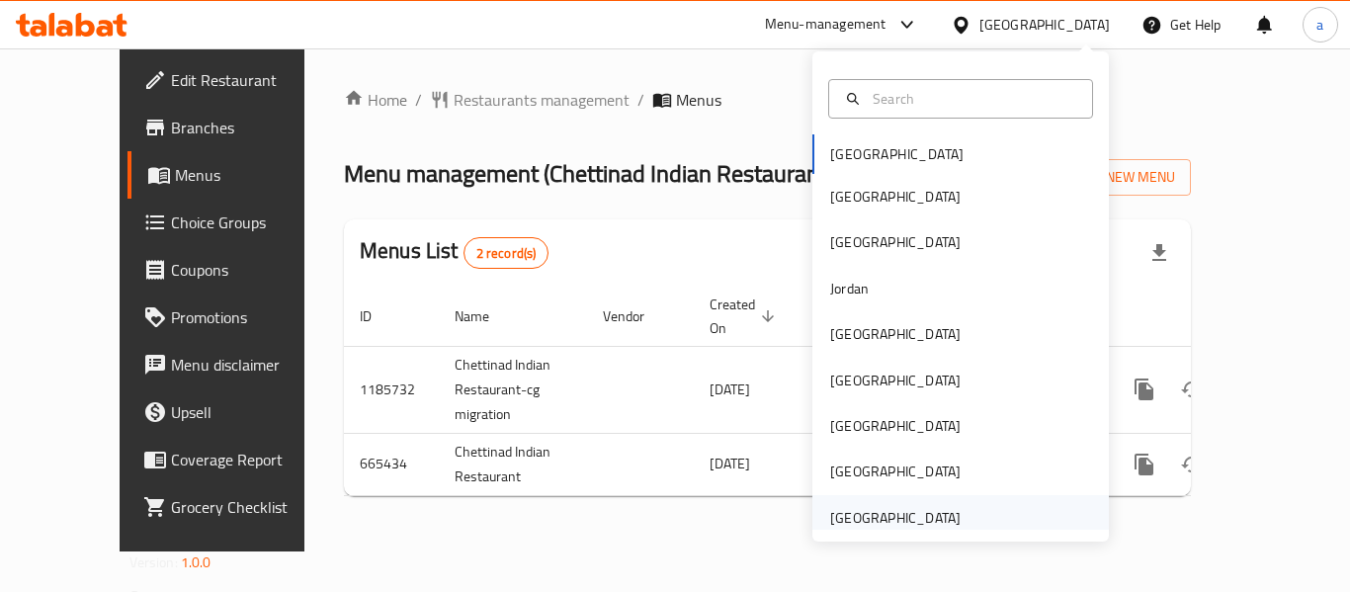  What do you see at coordinates (250, 365) in the screenshot?
I see `span: Menu disclaimer` at bounding box center [250, 365].